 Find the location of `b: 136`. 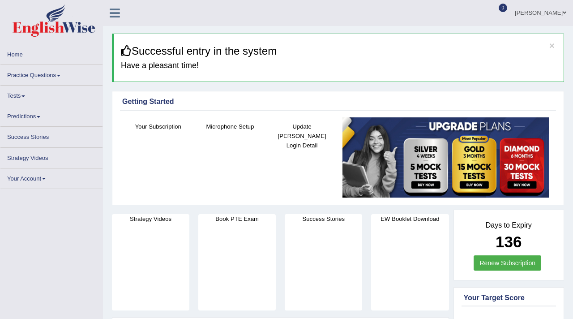

b: 136 is located at coordinates (508, 241).